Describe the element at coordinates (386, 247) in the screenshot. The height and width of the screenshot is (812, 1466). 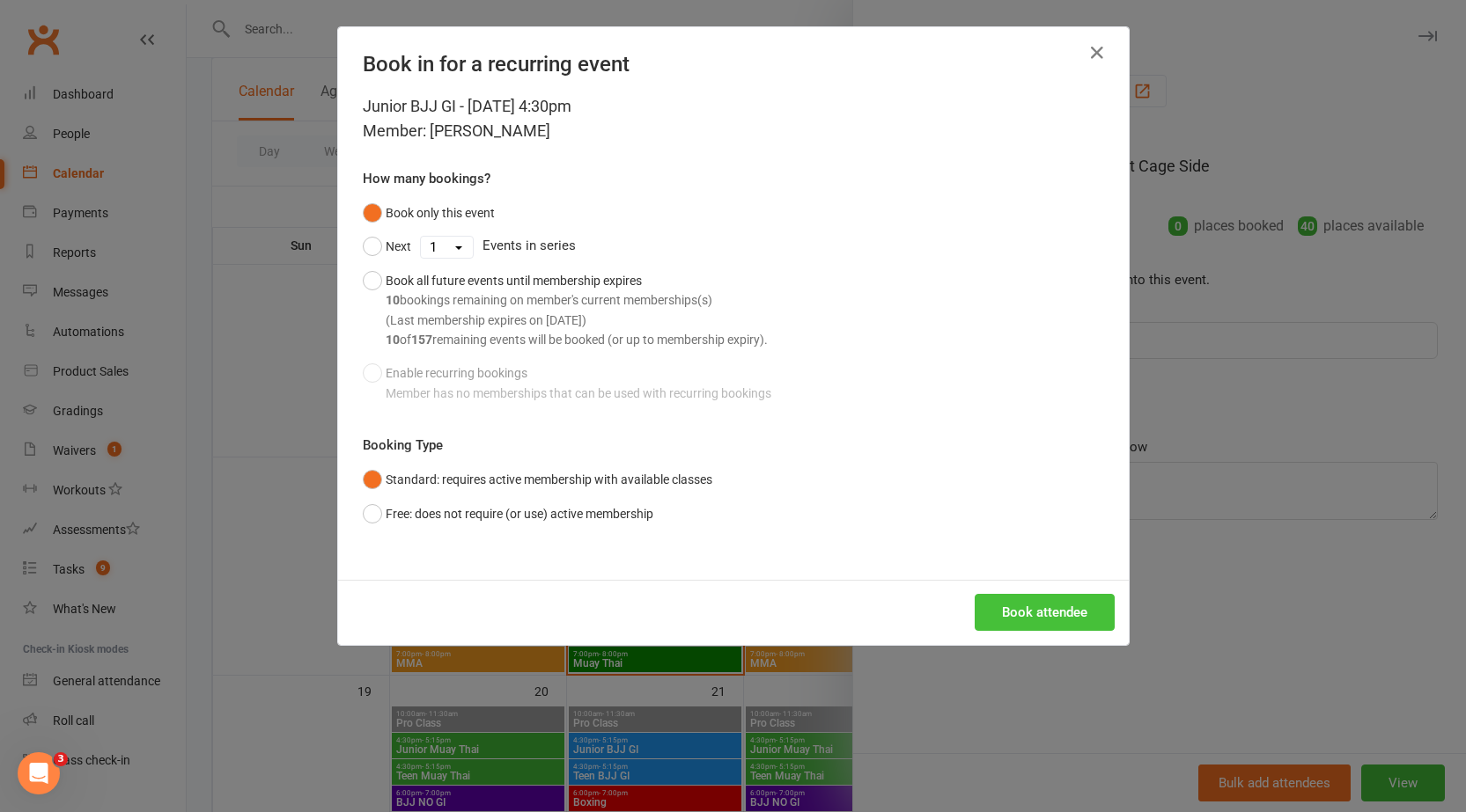
I see `button: Next` at that location.